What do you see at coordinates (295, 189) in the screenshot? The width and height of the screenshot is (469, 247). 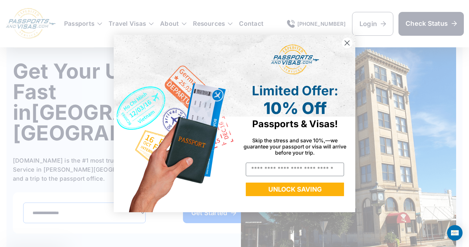 I see `button: UNLOCK SAVING` at bounding box center [295, 189].